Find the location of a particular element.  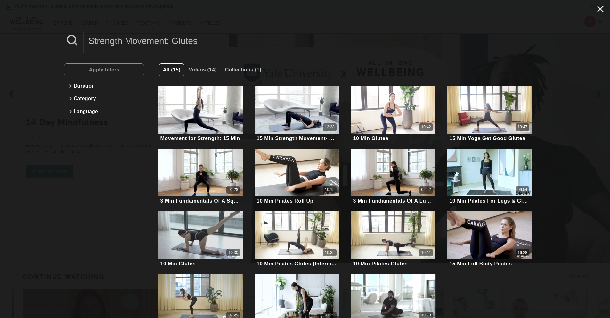

div: Movement for Strength: 15 Min is located at coordinates (200, 138).